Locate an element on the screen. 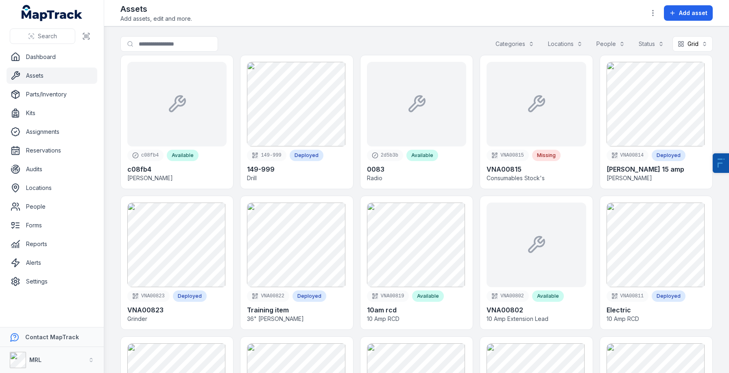 This screenshot has width=729, height=373. a: Settings is located at coordinates (52, 282).